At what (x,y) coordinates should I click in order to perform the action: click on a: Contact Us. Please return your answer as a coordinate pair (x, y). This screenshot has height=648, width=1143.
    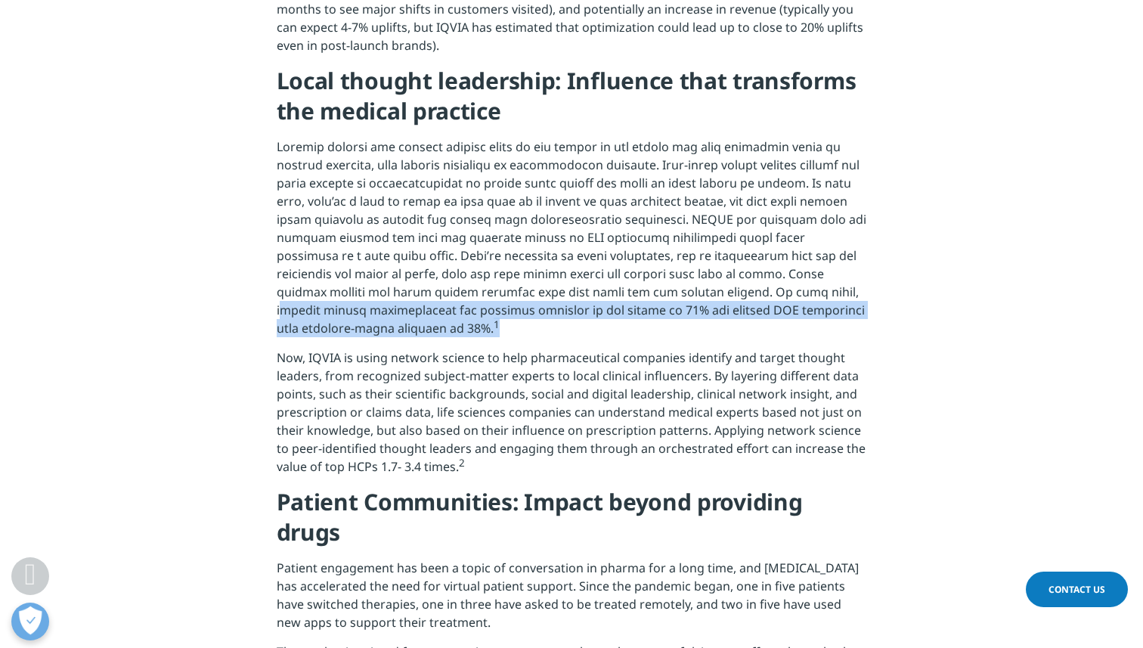
    Looking at the image, I should click on (1076, 589).